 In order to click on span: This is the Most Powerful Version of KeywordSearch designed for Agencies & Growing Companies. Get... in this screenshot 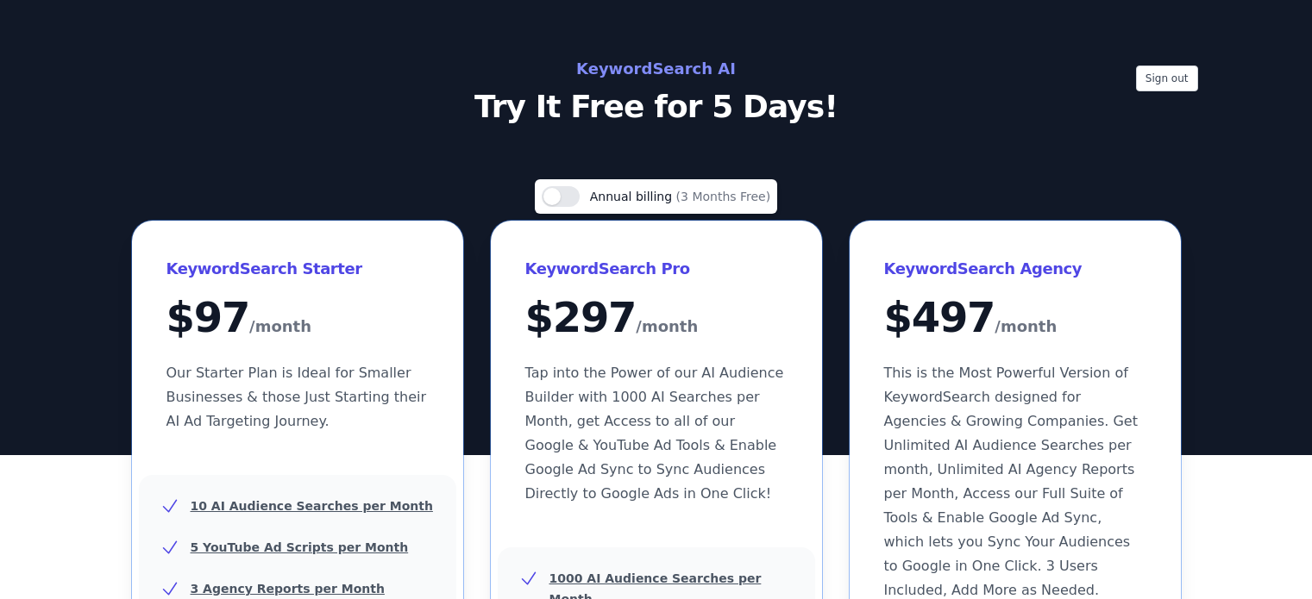, I will do `click(1011, 481)`.